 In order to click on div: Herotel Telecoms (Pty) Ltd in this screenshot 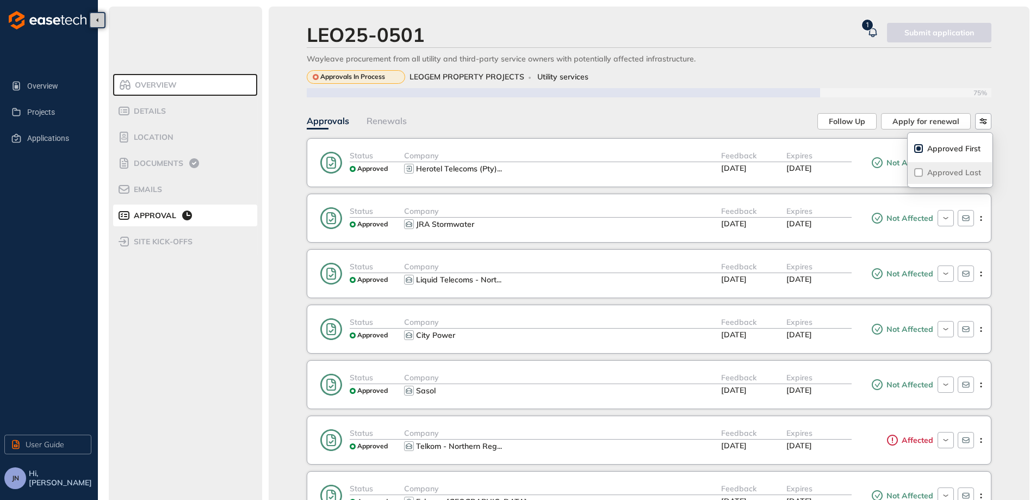, I will do `click(459, 169)`.